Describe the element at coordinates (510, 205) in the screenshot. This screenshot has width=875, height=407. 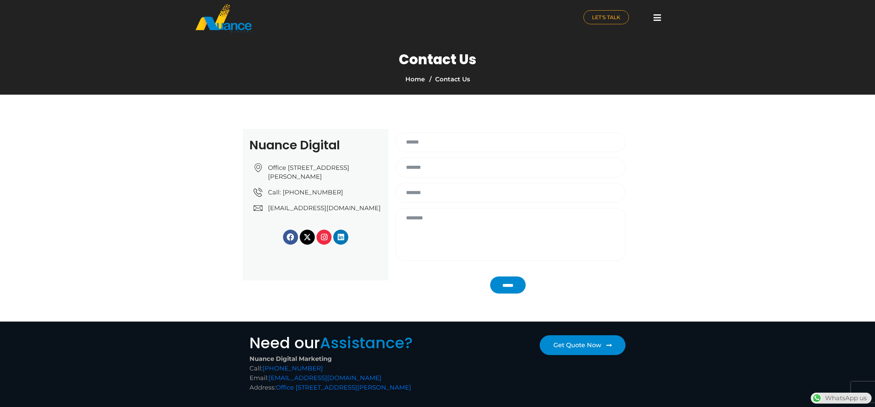
I see `form: Contact form` at that location.